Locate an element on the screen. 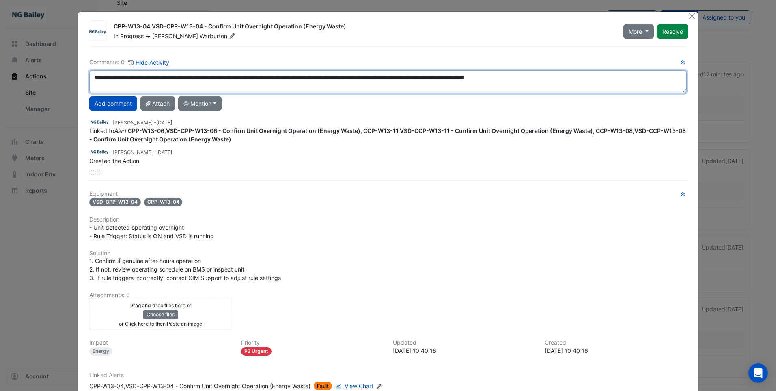  span: CPP-W13-04 is located at coordinates (163, 202).